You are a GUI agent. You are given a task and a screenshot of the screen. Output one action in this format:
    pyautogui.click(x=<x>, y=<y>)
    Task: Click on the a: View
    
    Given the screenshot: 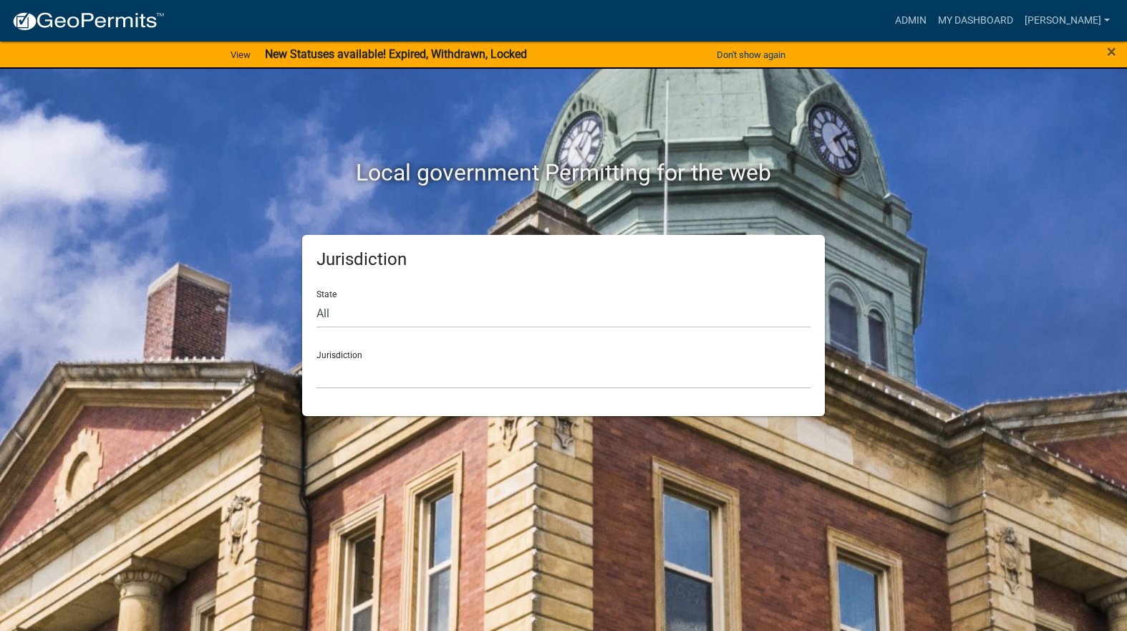 What is the action you would take?
    pyautogui.click(x=241, y=54)
    